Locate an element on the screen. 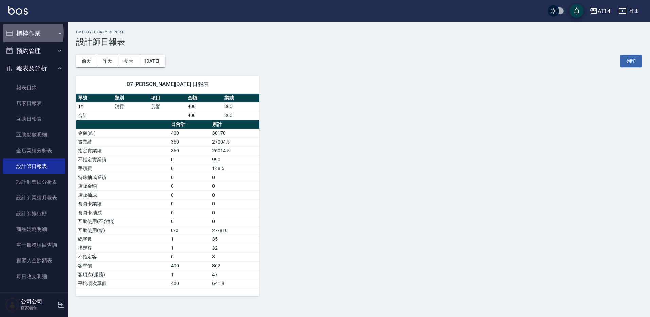 The height and width of the screenshot is (317, 650). td: 手續費 is located at coordinates (123, 168).